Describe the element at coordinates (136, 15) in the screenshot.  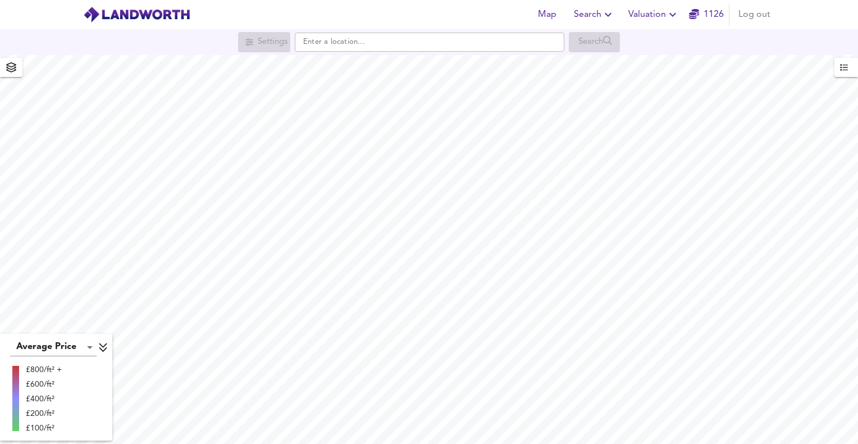
I see `img: logo` at that location.